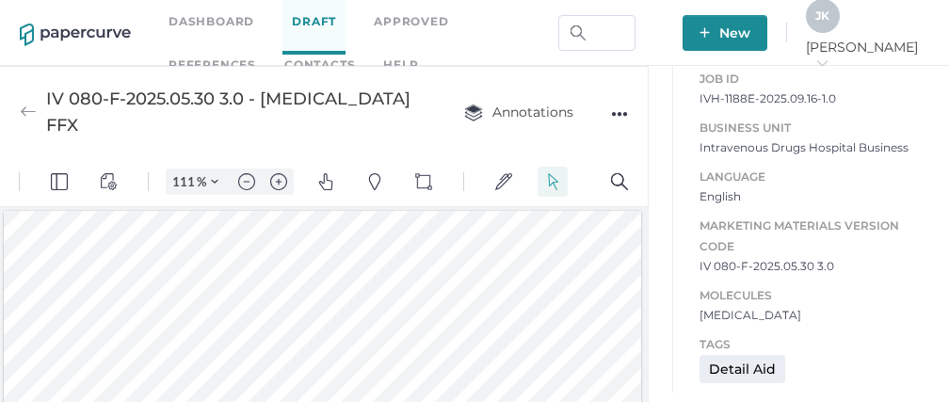 The width and height of the screenshot is (949, 402). Describe the element at coordinates (182, 24) in the screenshot. I see `input: Set zoom` at that location.